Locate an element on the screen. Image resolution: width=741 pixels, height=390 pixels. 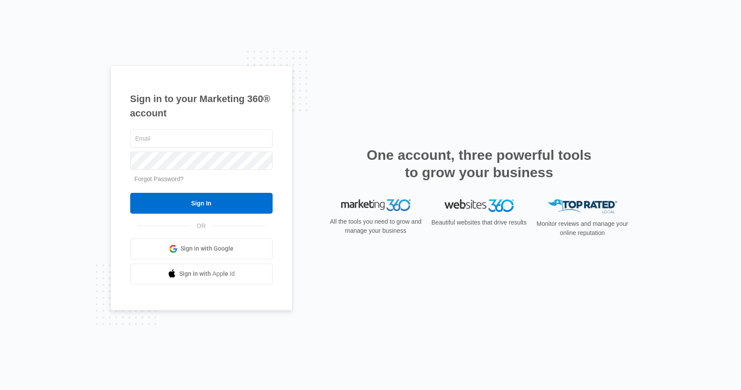
h2: One account, three powerful tools to grow your business is located at coordinates (479, 164).